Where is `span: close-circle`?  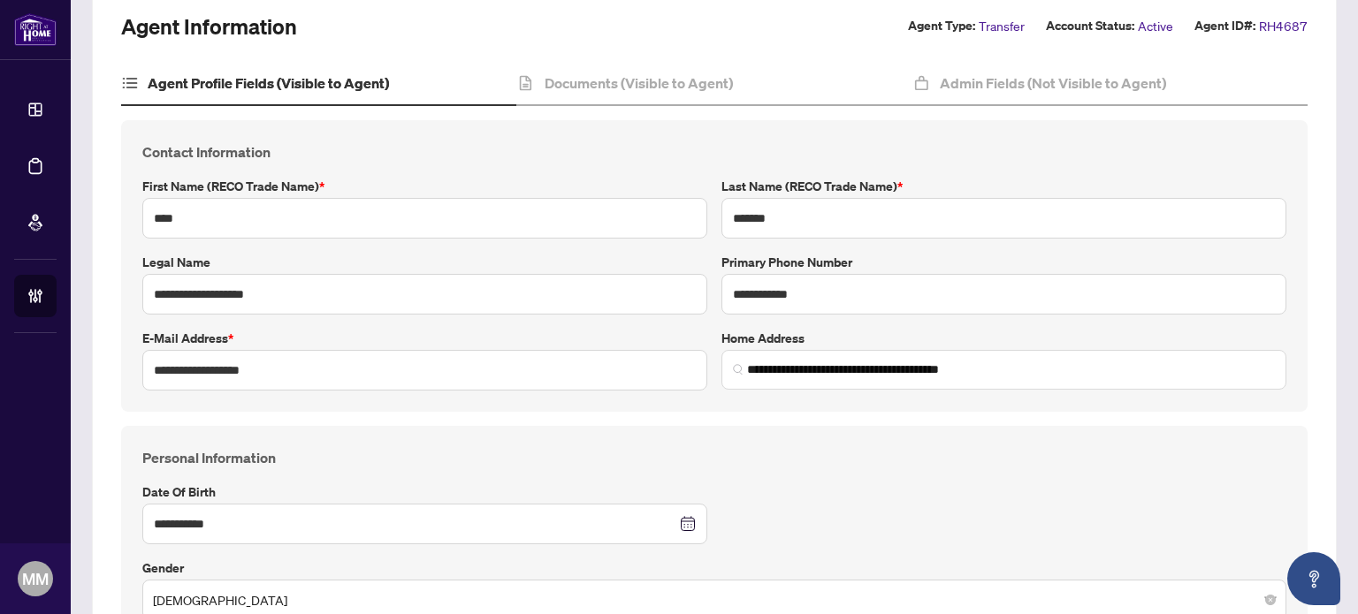
span: close-circle is located at coordinates (1271, 600).